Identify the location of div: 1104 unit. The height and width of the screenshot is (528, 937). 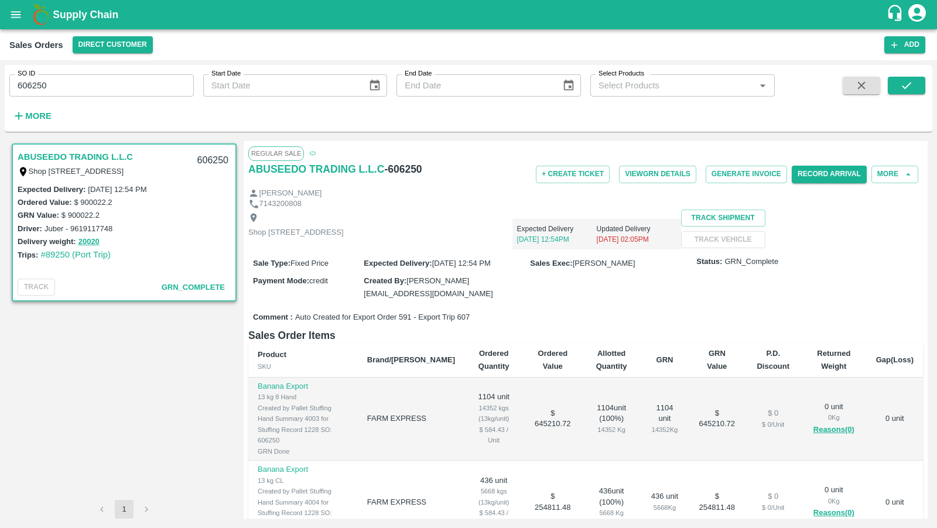
(665, 419).